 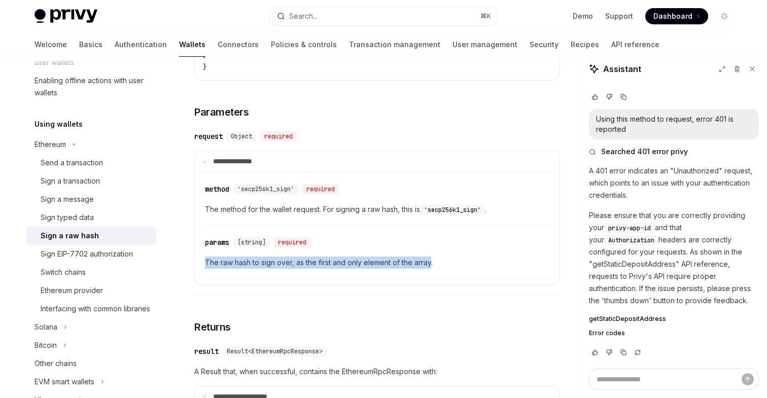 What do you see at coordinates (91, 364) in the screenshot?
I see `a: Other chains` at bounding box center [91, 364].